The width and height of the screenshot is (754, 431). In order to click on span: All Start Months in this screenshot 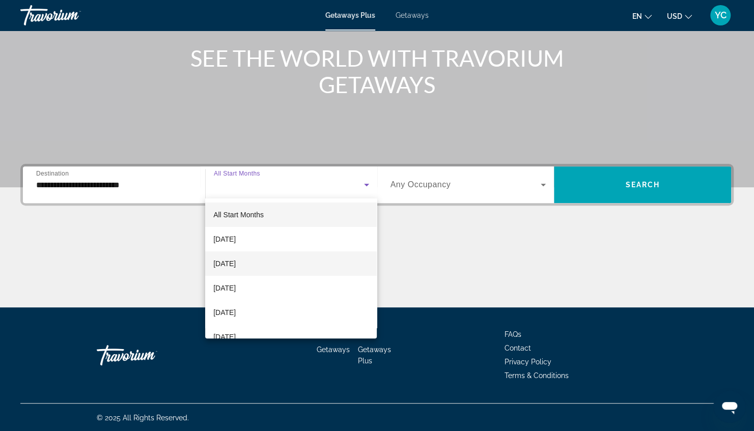, I will do `click(238, 215)`.